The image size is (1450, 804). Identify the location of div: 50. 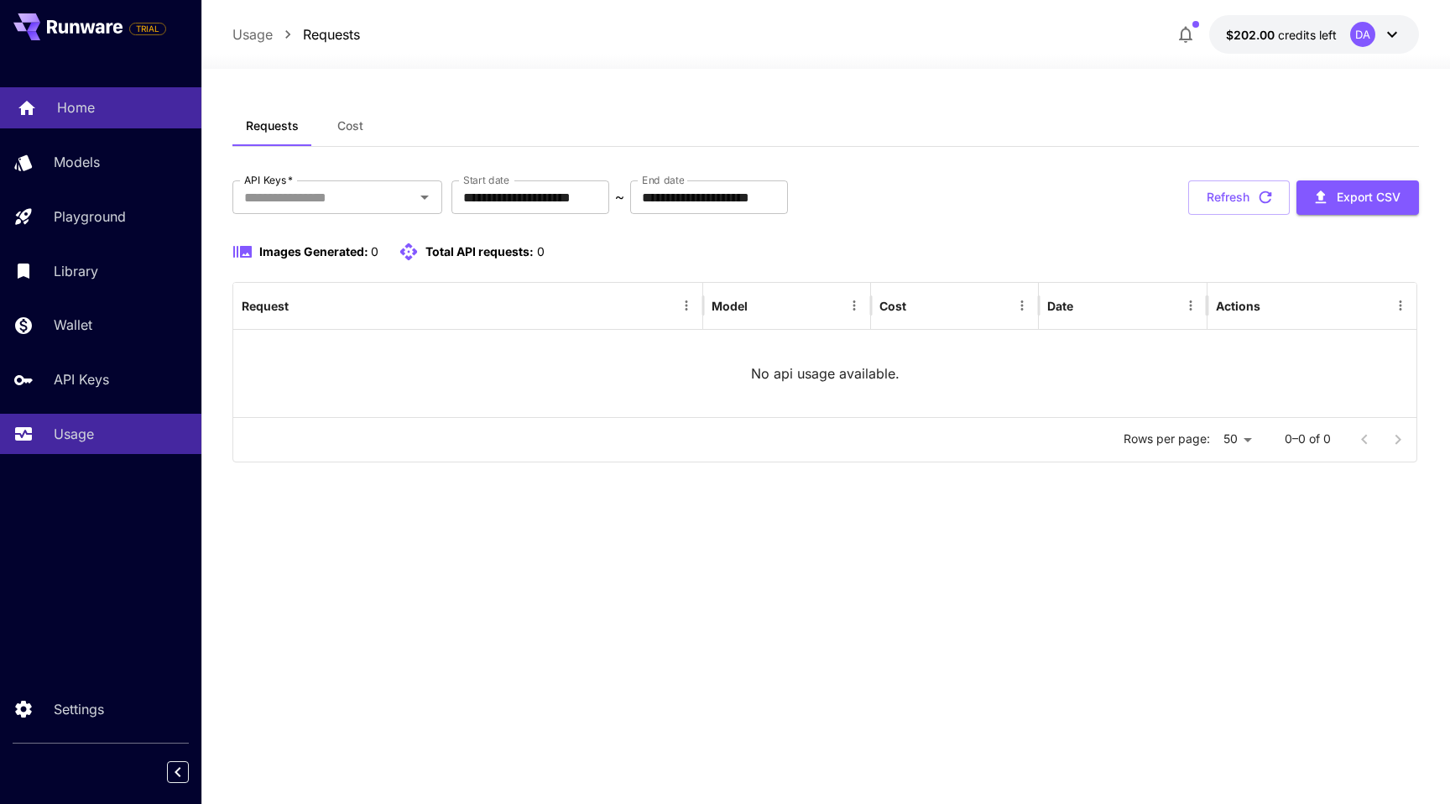
(1237, 439).